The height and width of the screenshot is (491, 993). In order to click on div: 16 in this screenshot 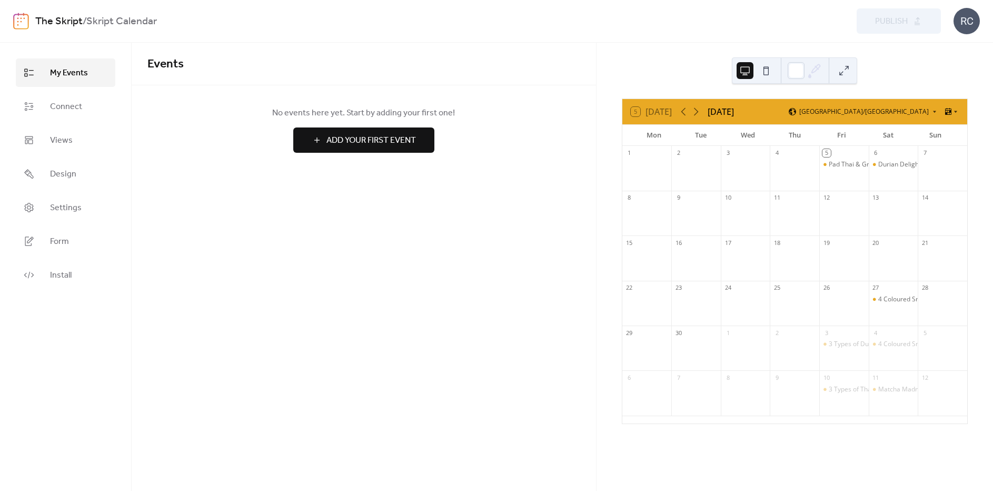, I will do `click(678, 242)`.